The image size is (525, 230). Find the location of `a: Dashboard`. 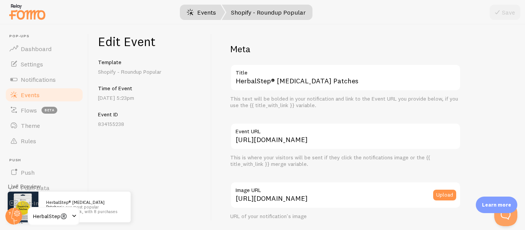

a: Dashboard is located at coordinates (44, 49).